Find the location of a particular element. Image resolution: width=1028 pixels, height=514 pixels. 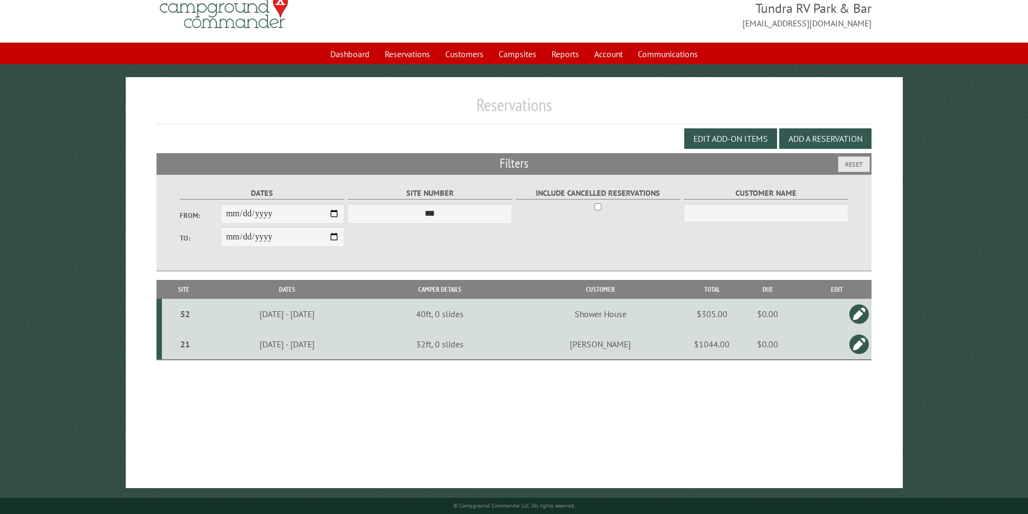

a: Reports is located at coordinates (565, 54).